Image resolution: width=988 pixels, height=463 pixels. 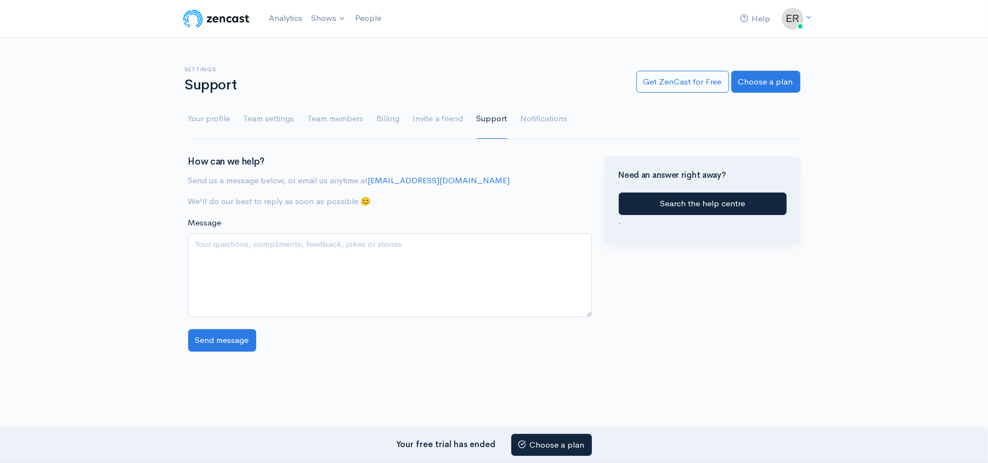 I want to click on label: Message, so click(x=205, y=223).